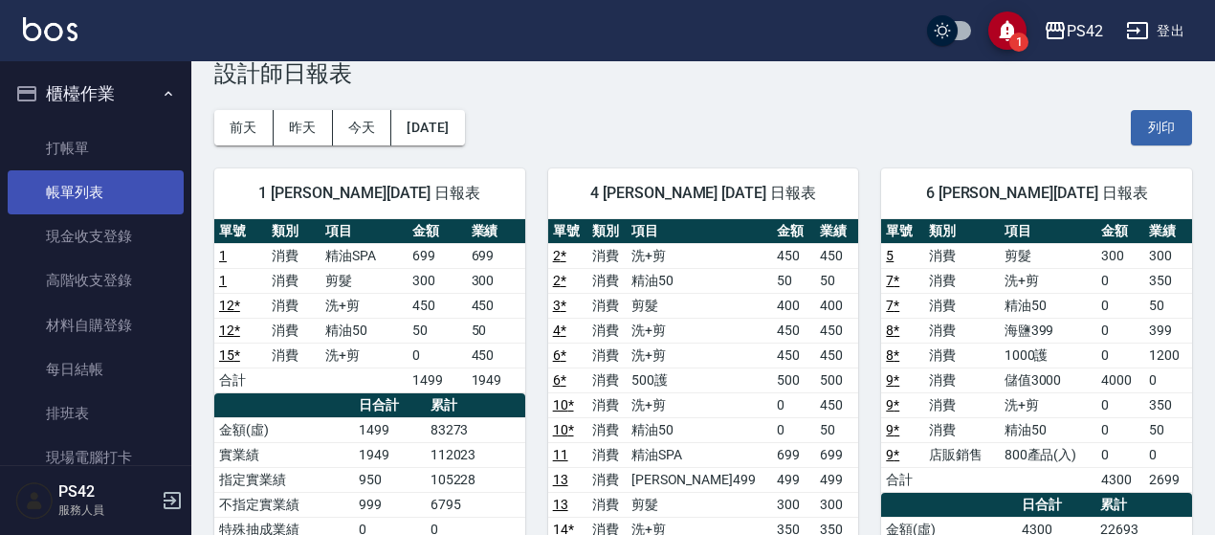  I want to click on td: 不指定實業績, so click(284, 504).